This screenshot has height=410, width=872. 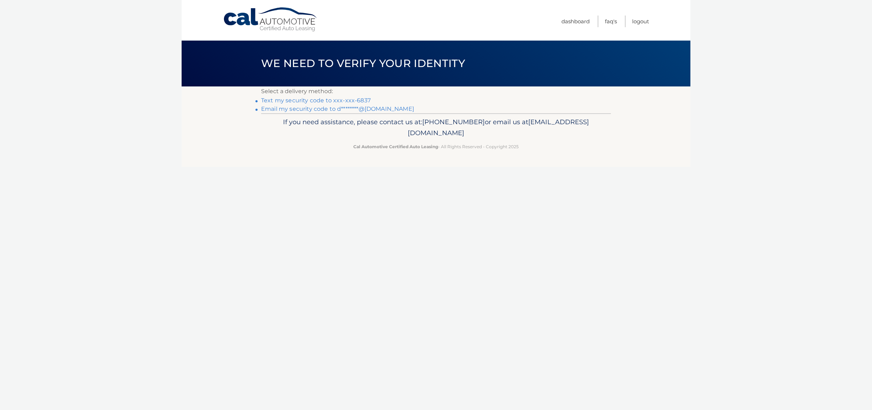 I want to click on span: We need to verify your identity, so click(x=363, y=63).